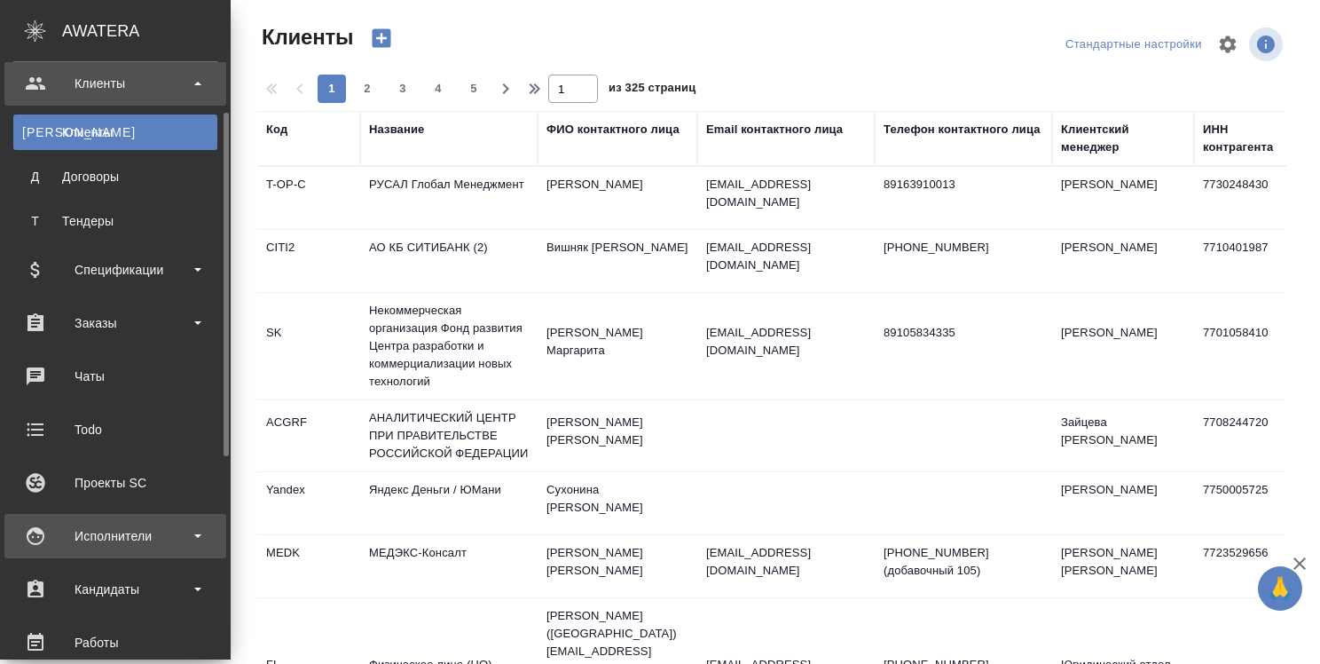 This screenshot has height=664, width=1320. Describe the element at coordinates (115, 536) in the screenshot. I see `div: Исполнители` at that location.